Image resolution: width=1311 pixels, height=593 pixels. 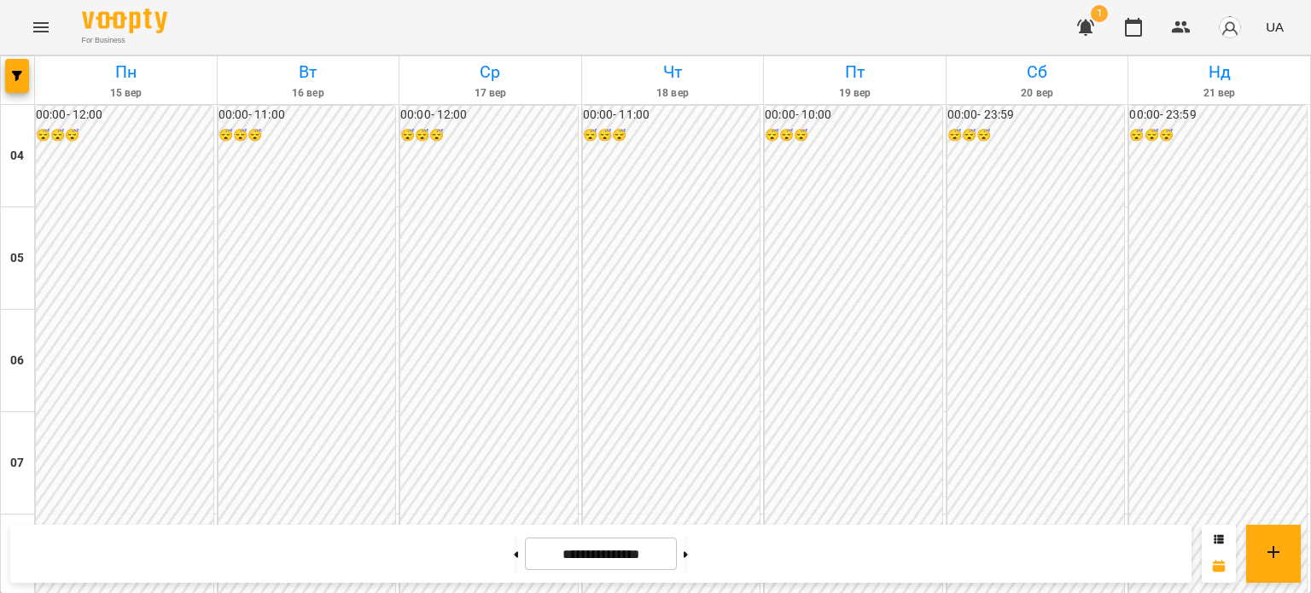 What do you see at coordinates (125, 40) in the screenshot?
I see `span: For Business` at bounding box center [125, 40].